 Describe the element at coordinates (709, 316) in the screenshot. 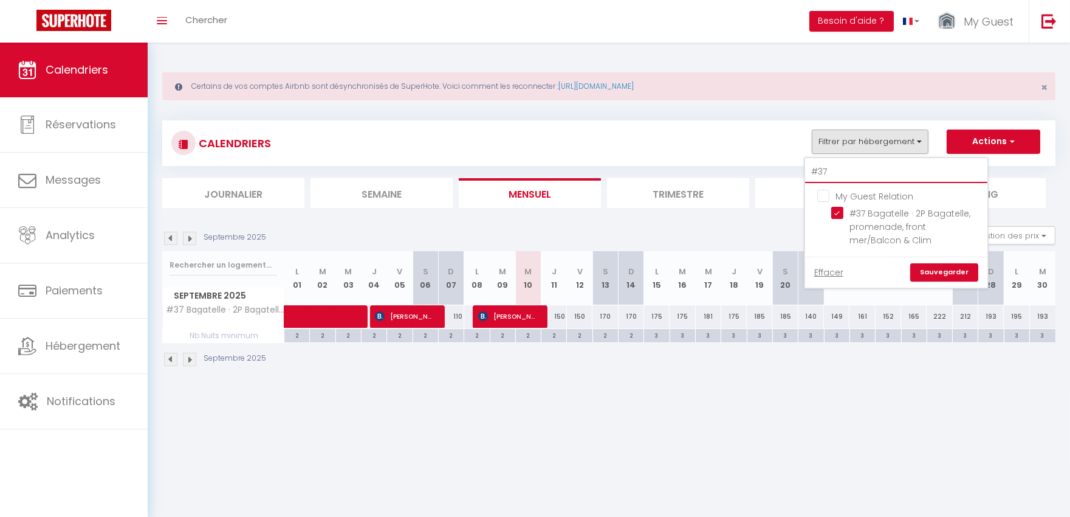

I see `div: 181` at that location.